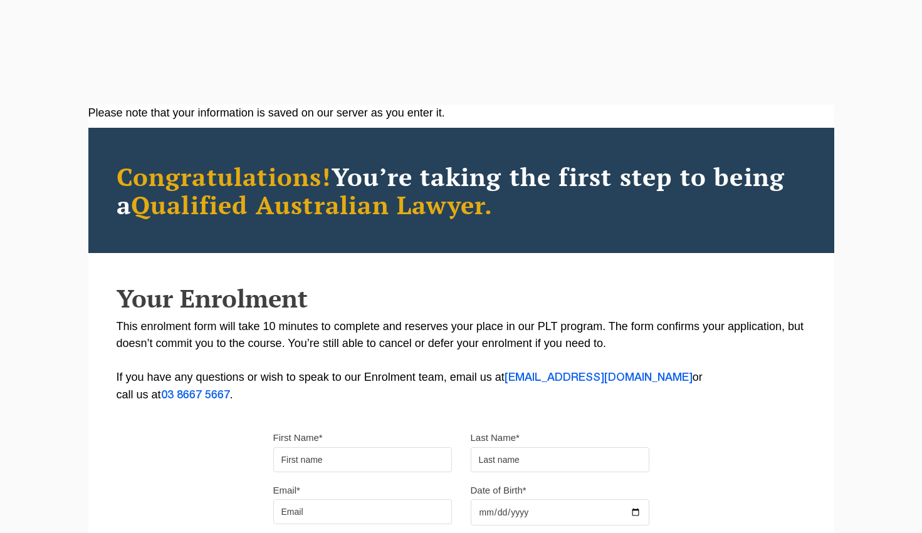 The height and width of the screenshot is (533, 922). Describe the element at coordinates (560, 460) in the screenshot. I see `input: Last name` at that location.